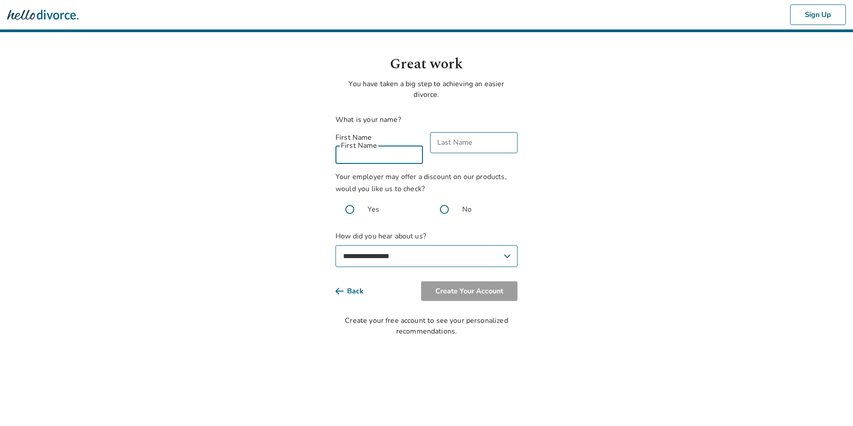 Image resolution: width=853 pixels, height=426 pixels. Describe the element at coordinates (427, 326) in the screenshot. I see `div: Create your free account to see your personalized recommendations.` at that location.